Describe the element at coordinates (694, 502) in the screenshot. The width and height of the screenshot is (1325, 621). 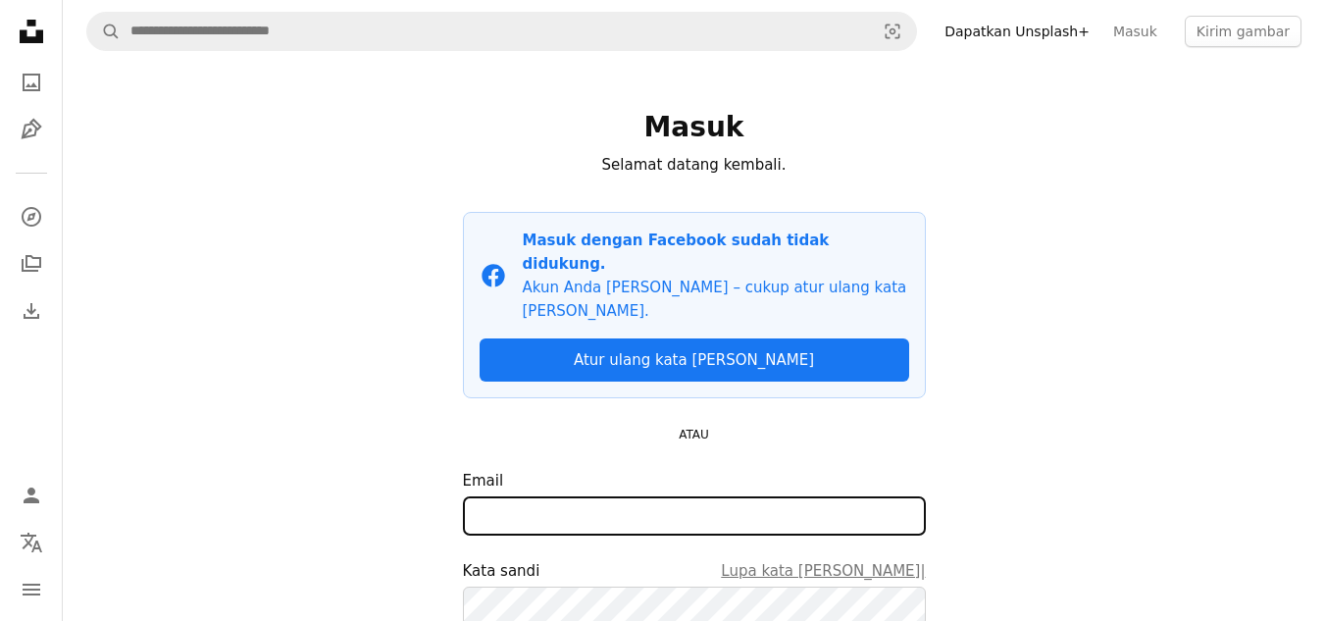
I see `label: Email` at that location.